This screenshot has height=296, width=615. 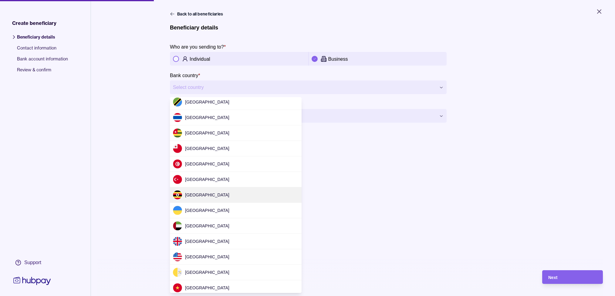 I want to click on img: ug, so click(x=177, y=195).